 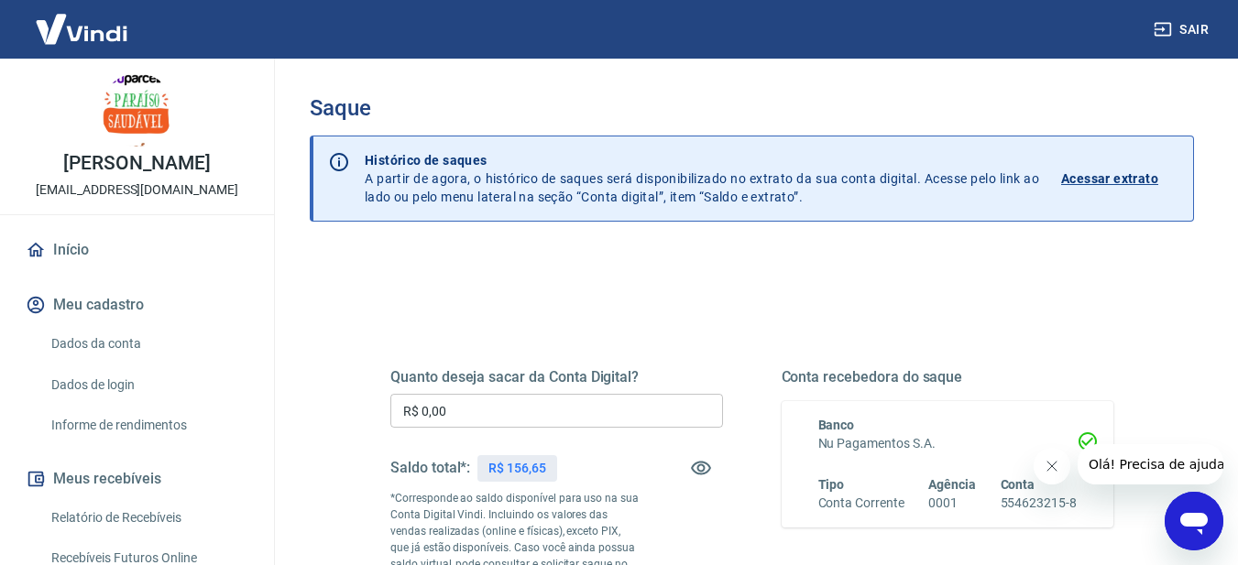 I want to click on span: Conta, so click(x=1018, y=485).